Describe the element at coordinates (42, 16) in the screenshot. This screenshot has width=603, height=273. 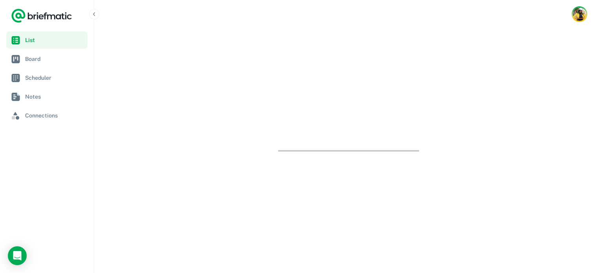
I see `a: Logo` at that location.